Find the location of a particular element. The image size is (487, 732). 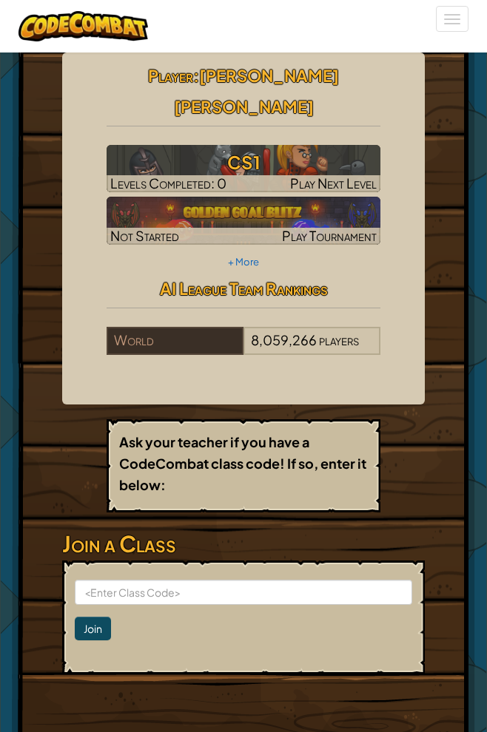

img: CodeCombat logo is located at coordinates (83, 26).